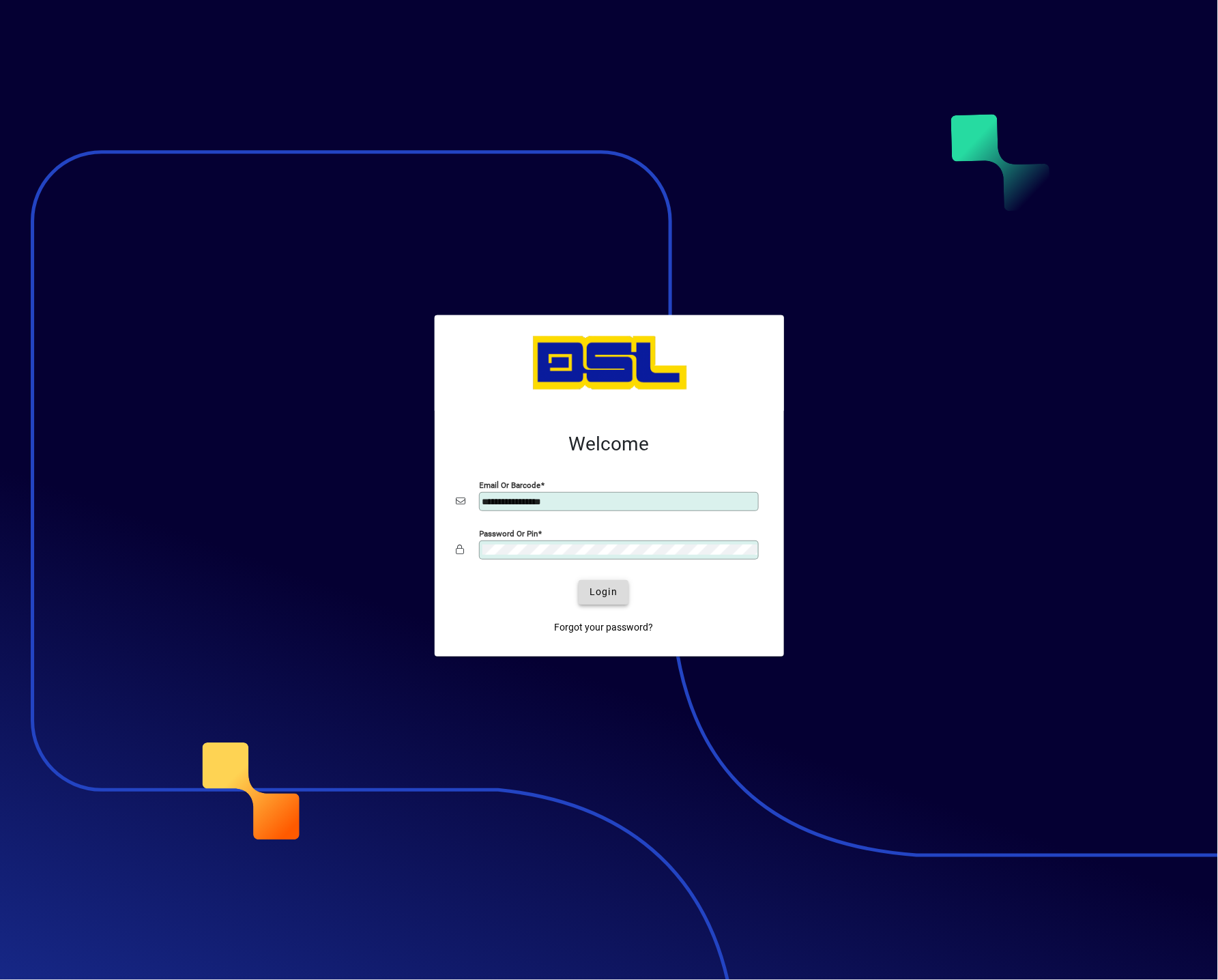 The width and height of the screenshot is (1218, 980). Describe the element at coordinates (603, 592) in the screenshot. I see `button: Login` at that location.